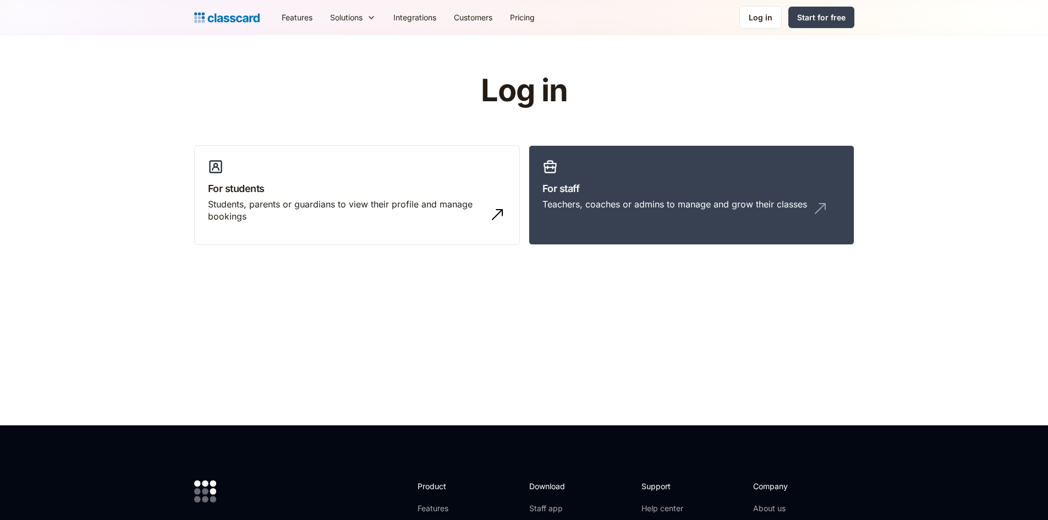  I want to click on h1: Log in, so click(524, 91).